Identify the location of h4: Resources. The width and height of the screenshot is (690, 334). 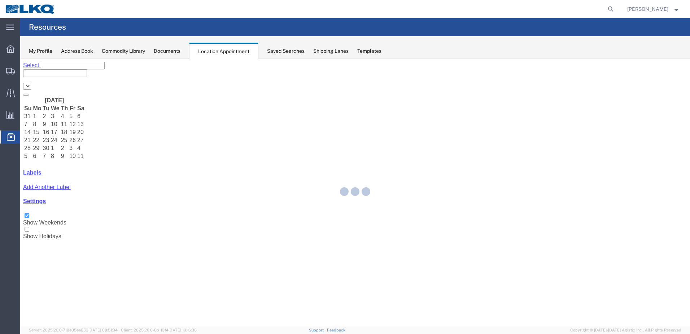
(47, 27).